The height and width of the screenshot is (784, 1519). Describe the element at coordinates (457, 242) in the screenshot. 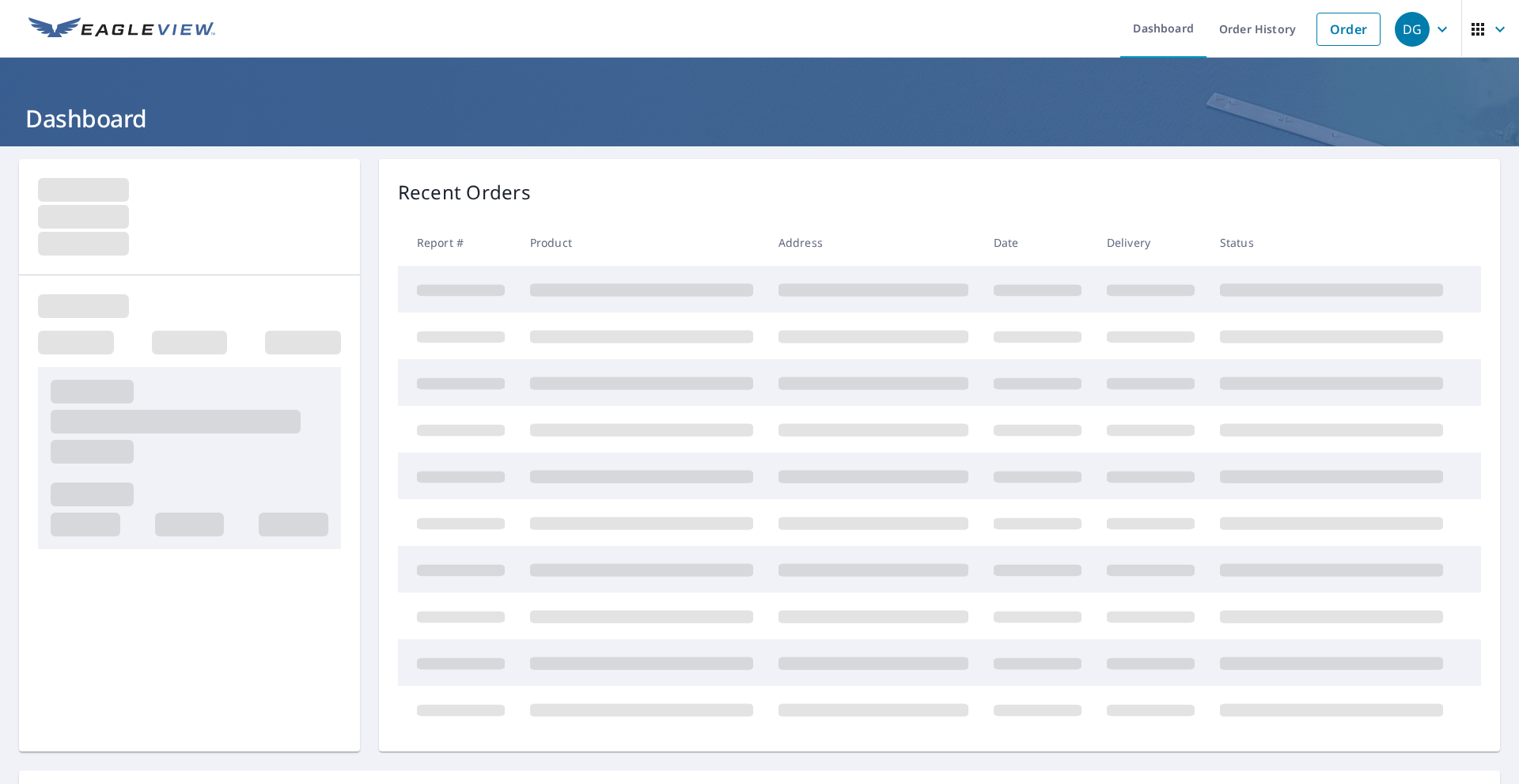

I see `th: Report #` at that location.